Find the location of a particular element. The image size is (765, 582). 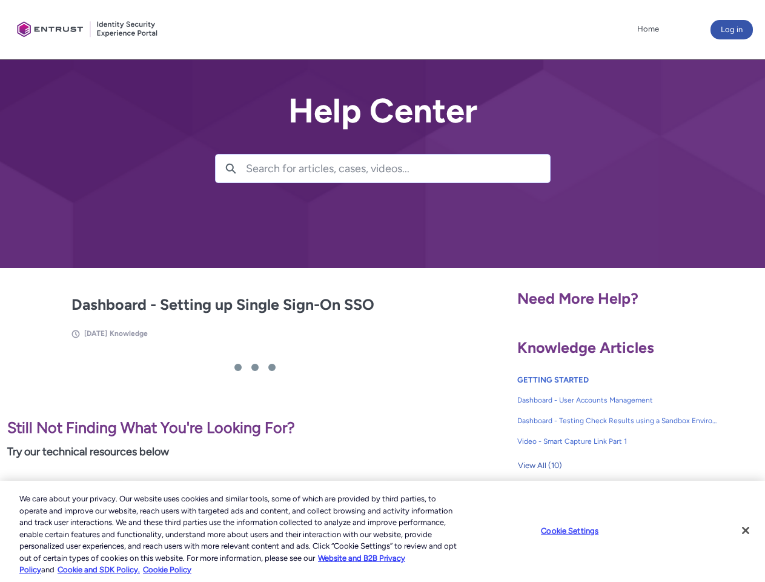

a: GETTING STARTED is located at coordinates (553, 379).